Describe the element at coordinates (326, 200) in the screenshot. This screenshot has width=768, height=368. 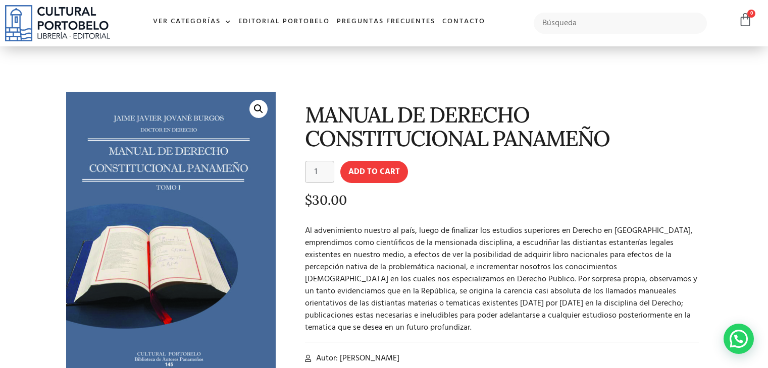
I see `bdi: 30.00` at that location.